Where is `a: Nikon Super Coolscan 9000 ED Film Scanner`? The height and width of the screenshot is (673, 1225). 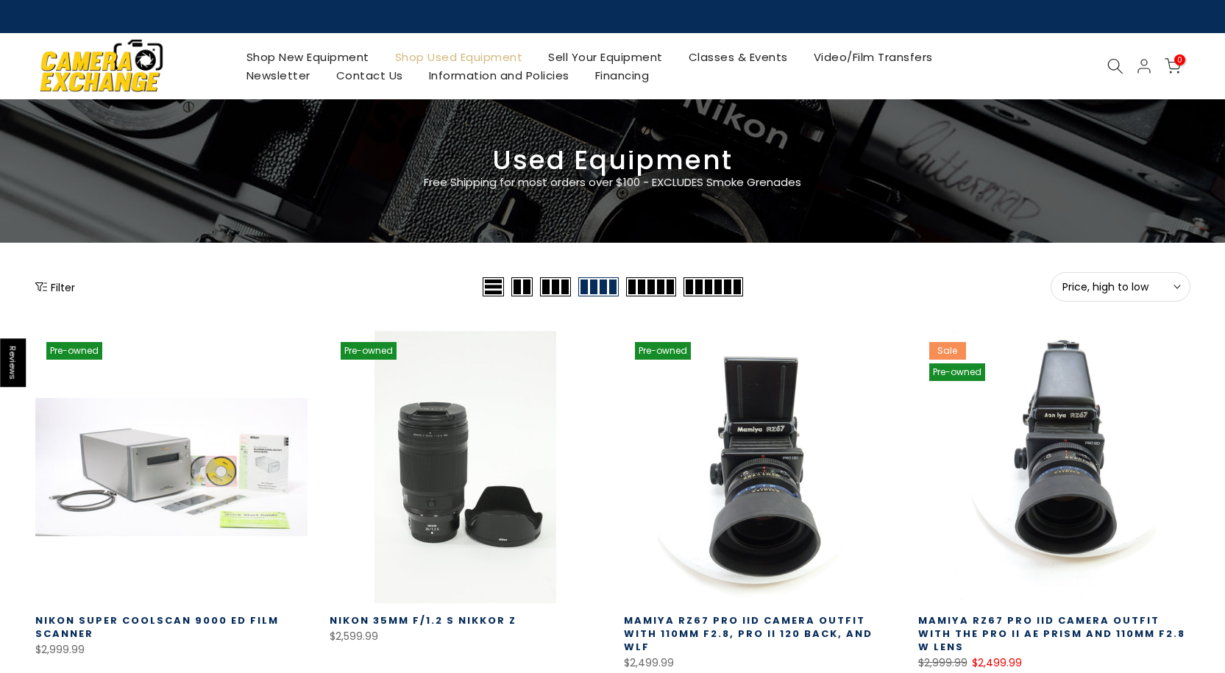
a: Nikon Super Coolscan 9000 ED Film Scanner is located at coordinates (157, 627).